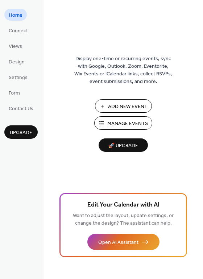 This screenshot has width=203, height=279. What do you see at coordinates (123, 123) in the screenshot?
I see `button: Manage Events` at bounding box center [123, 123].